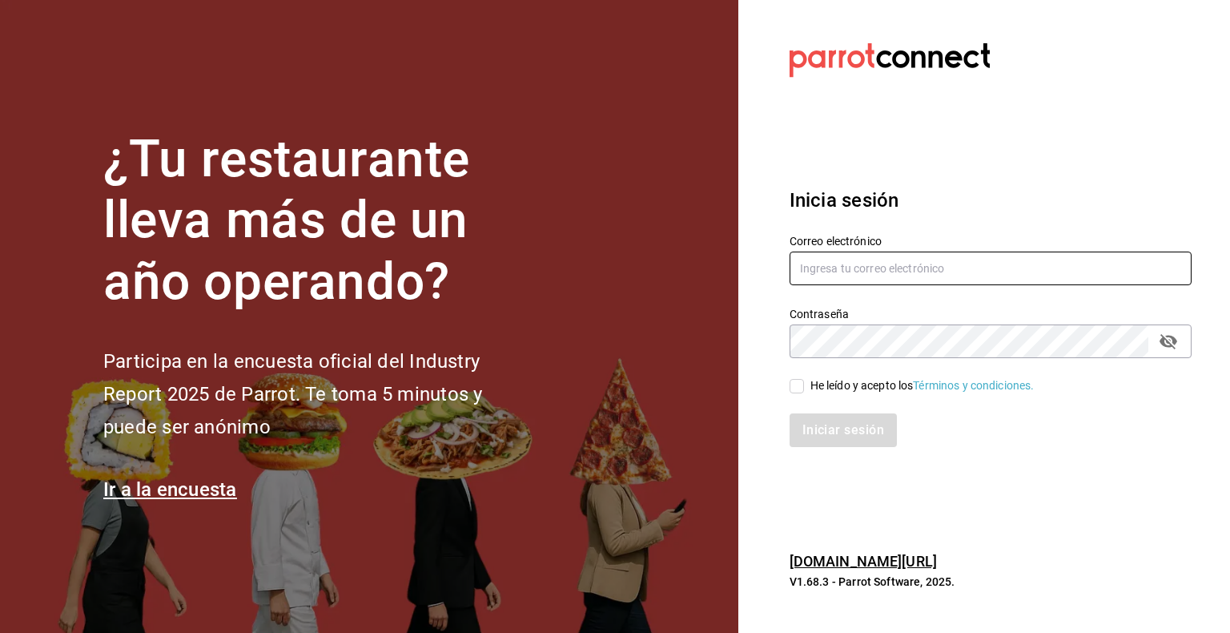  What do you see at coordinates (990, 200) in the screenshot?
I see `h3: Inicia sesión` at bounding box center [990, 200].